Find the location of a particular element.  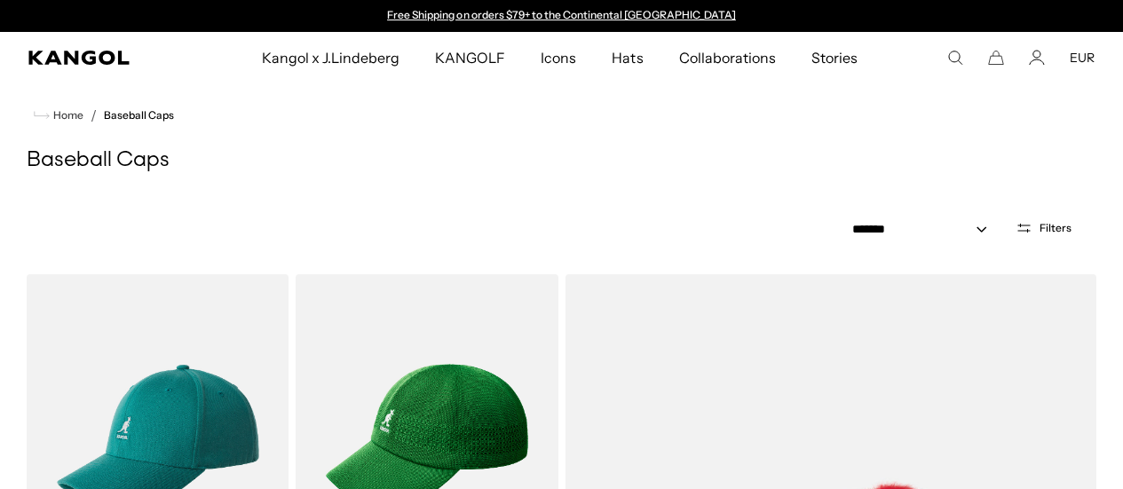

h1: Baseball Caps is located at coordinates (561, 161).